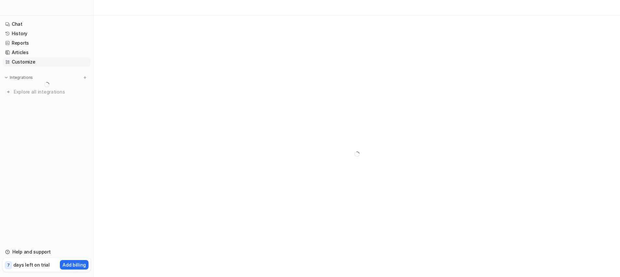 The height and width of the screenshot is (277, 620). I want to click on p: days left on trial, so click(32, 264).